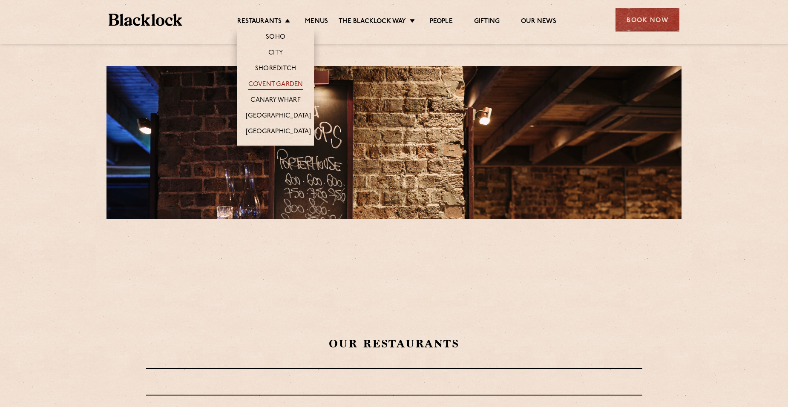  What do you see at coordinates (487, 22) in the screenshot?
I see `a: Gifting` at bounding box center [487, 22].